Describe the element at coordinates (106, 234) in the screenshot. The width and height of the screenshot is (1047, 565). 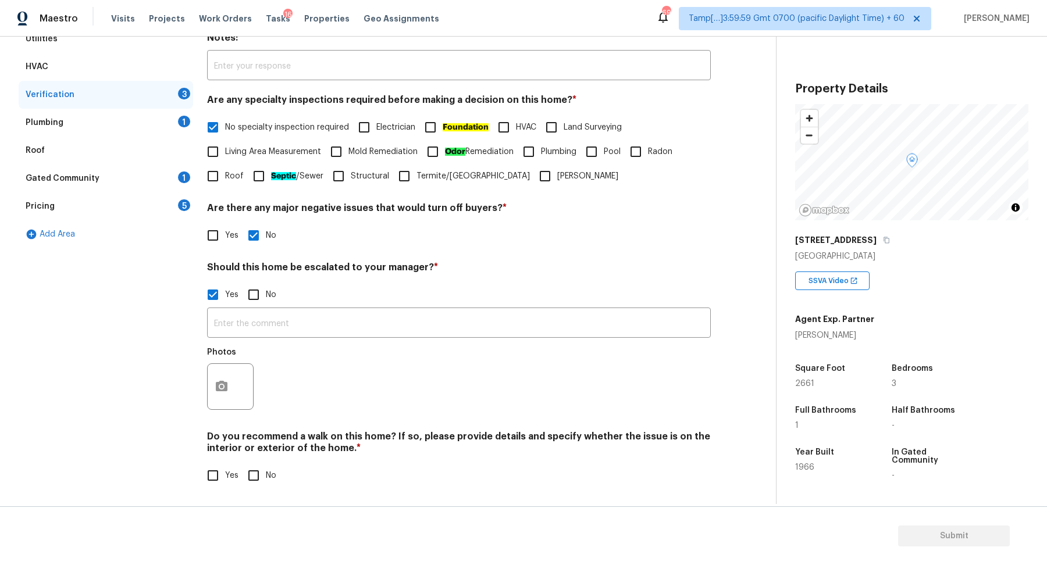
I see `div: Add Area` at that location.